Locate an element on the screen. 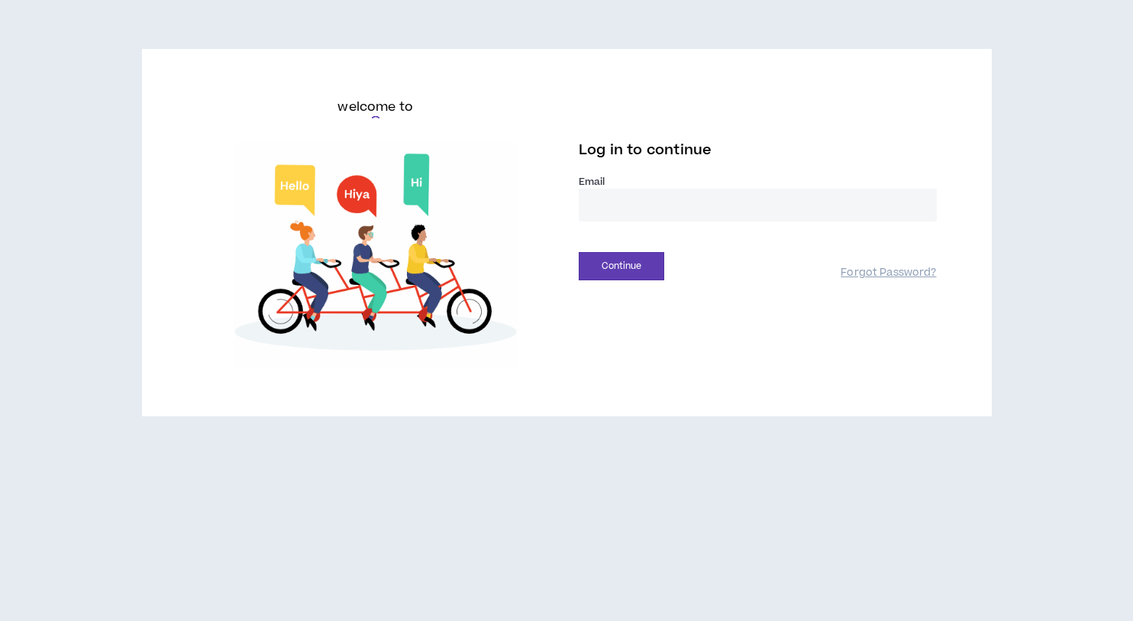  span: Log in to continue is located at coordinates (645, 150).